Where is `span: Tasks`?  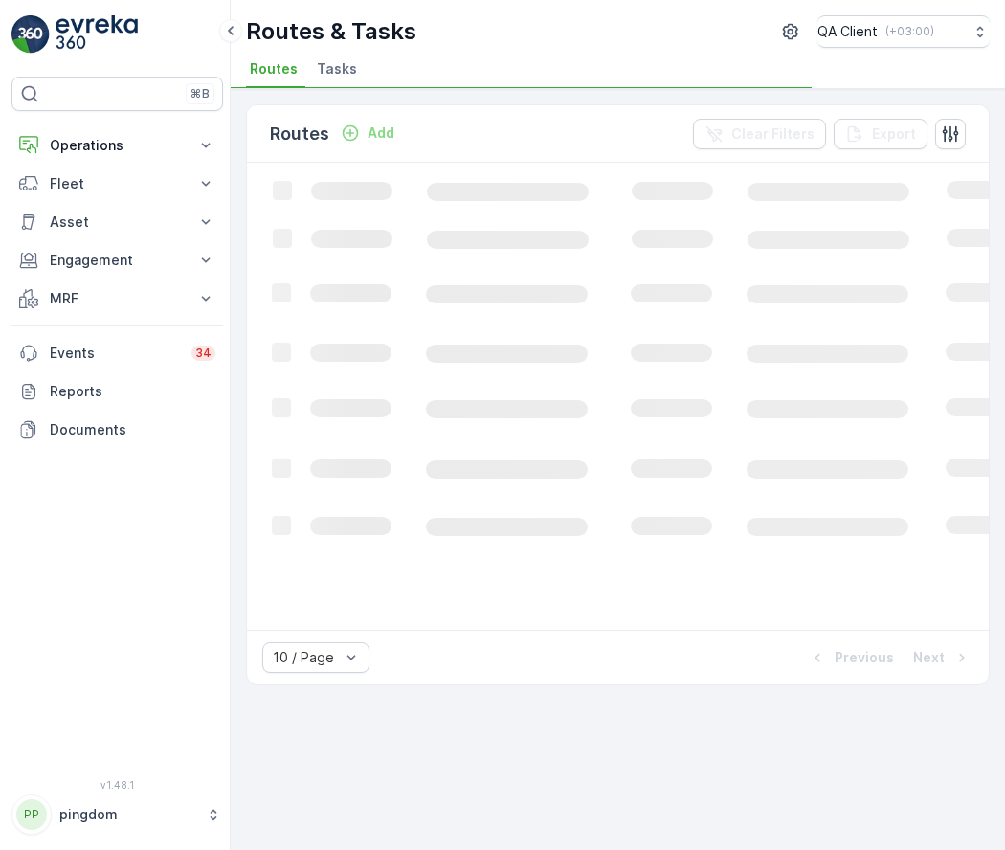 span: Tasks is located at coordinates (337, 69).